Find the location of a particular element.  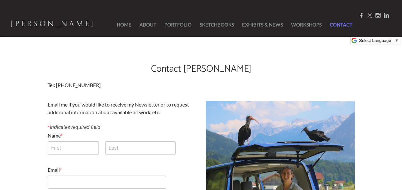

a: SketchBooks is located at coordinates (217, 25).